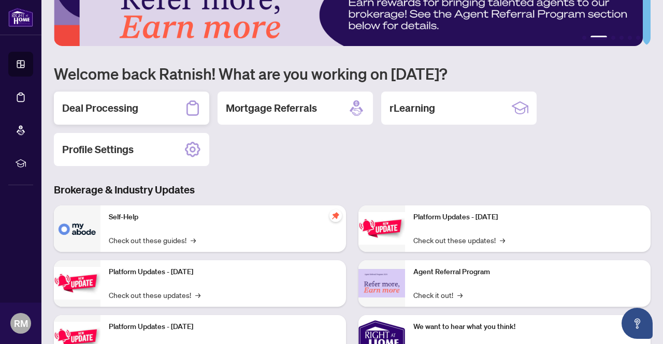 The width and height of the screenshot is (663, 344). What do you see at coordinates (621, 38) in the screenshot?
I see `button: 4` at bounding box center [621, 38].